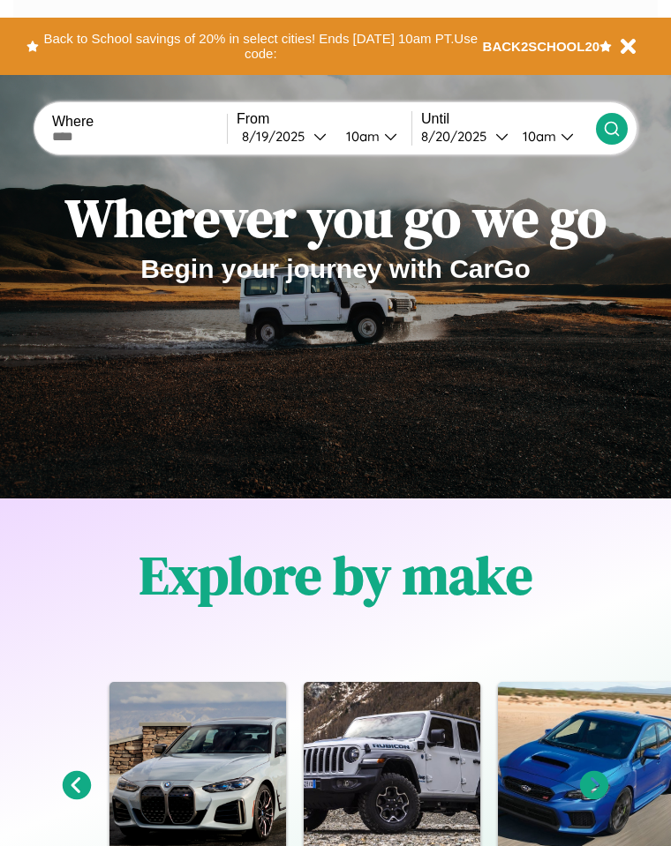  What do you see at coordinates (541, 46) in the screenshot?
I see `b: BACK2SCHOOL20` at bounding box center [541, 46].